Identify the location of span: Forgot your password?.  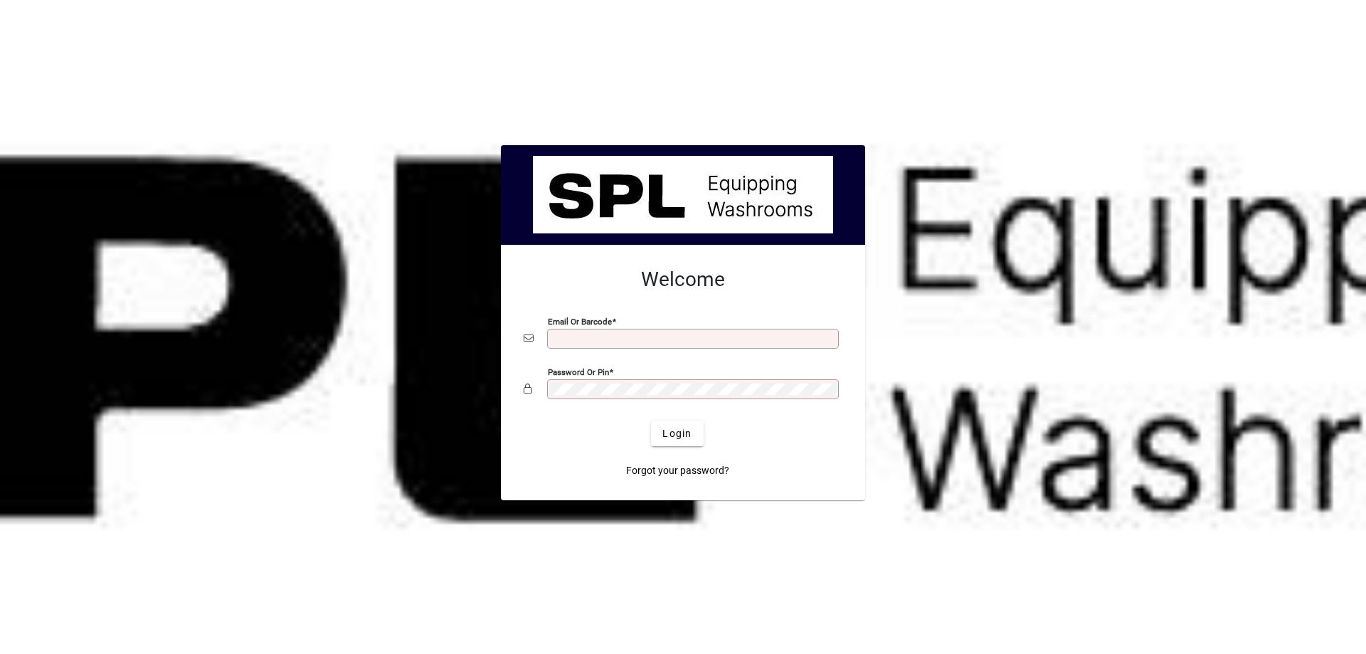
(677, 470).